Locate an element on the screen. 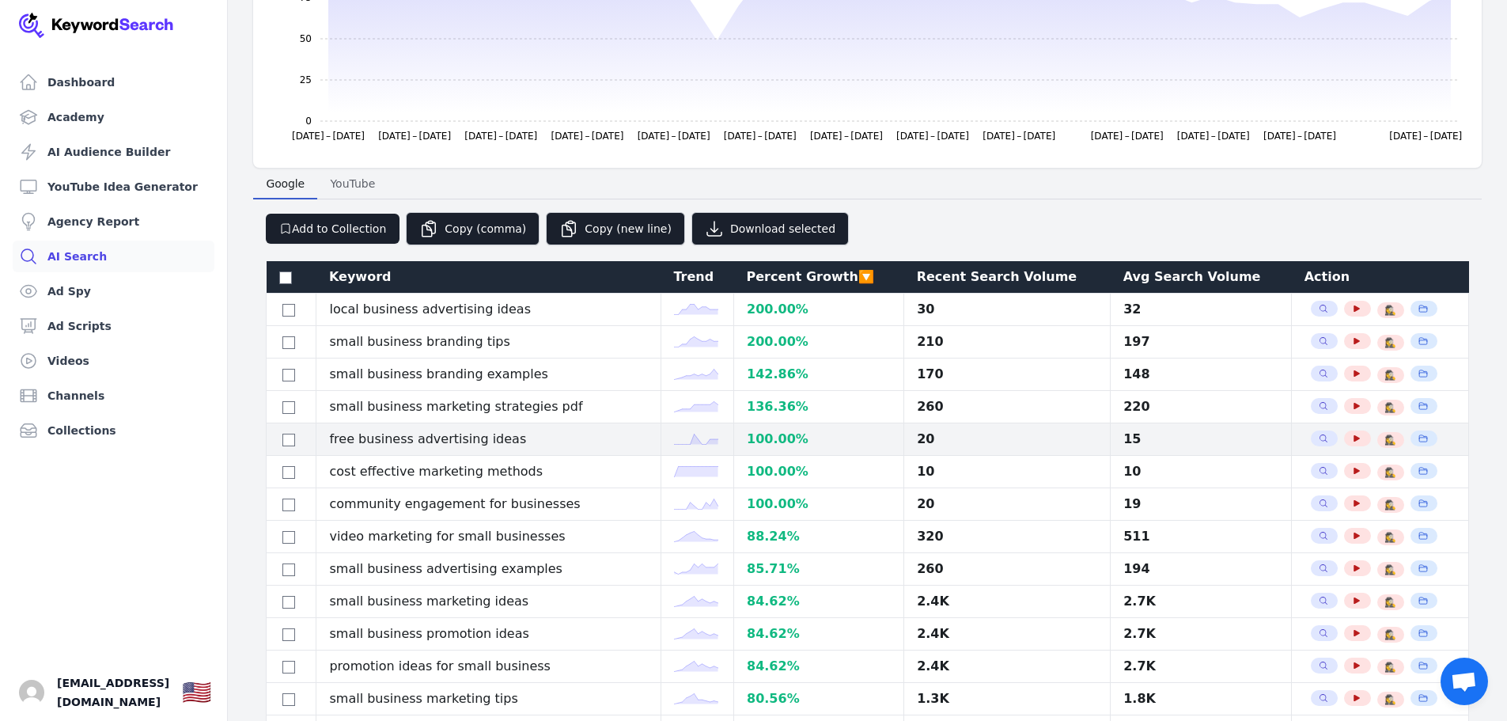 The width and height of the screenshot is (1507, 721). td: free business advertising ideas is located at coordinates (488, 439).